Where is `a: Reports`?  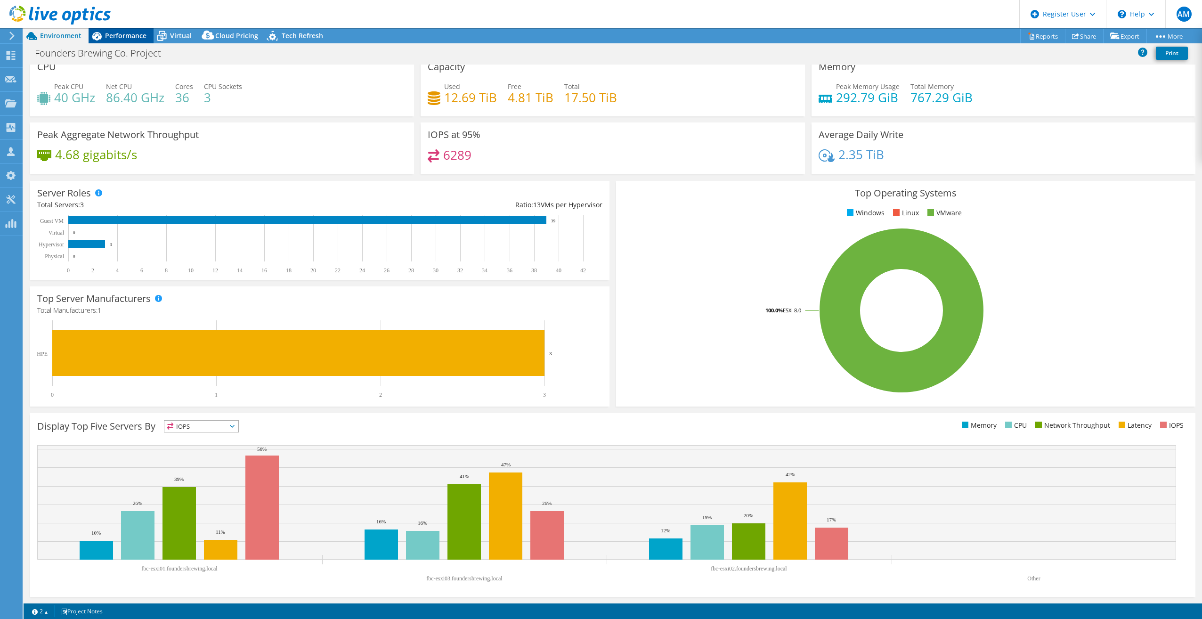
a: Reports is located at coordinates (1043, 36).